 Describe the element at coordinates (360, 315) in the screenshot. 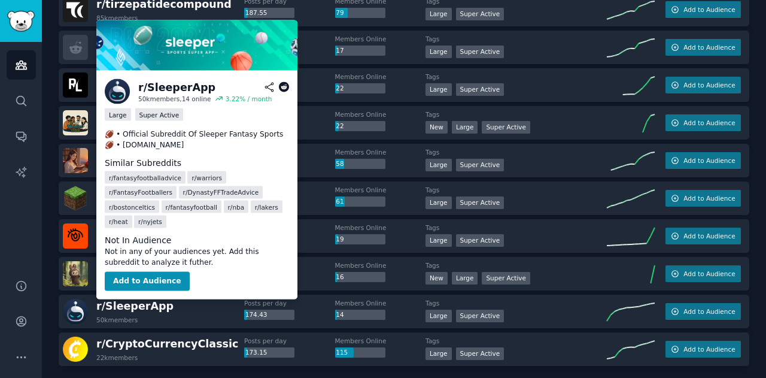

I see `div: 14` at that location.